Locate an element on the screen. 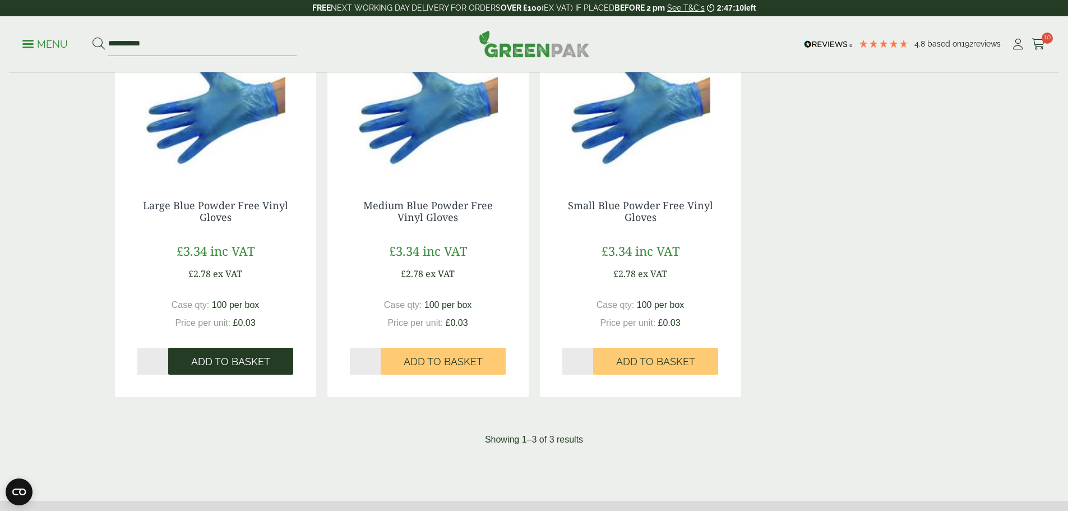 This screenshot has width=1068, height=511. a: See T&C's is located at coordinates (686, 8).